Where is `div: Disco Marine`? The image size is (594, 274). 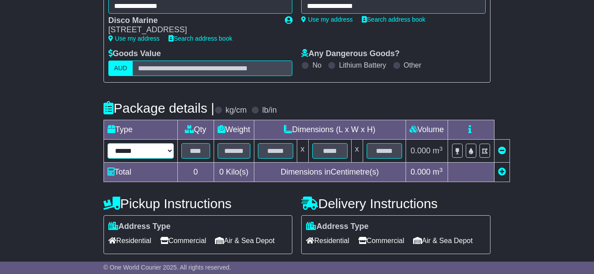
div: Disco Marine is located at coordinates (192, 21).